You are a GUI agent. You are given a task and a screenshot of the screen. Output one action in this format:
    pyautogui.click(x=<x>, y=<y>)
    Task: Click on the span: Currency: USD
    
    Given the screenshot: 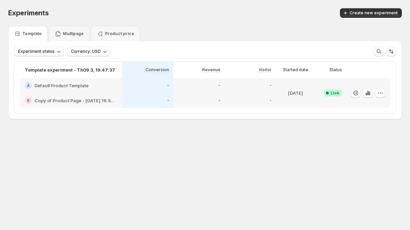 What is the action you would take?
    pyautogui.click(x=86, y=52)
    